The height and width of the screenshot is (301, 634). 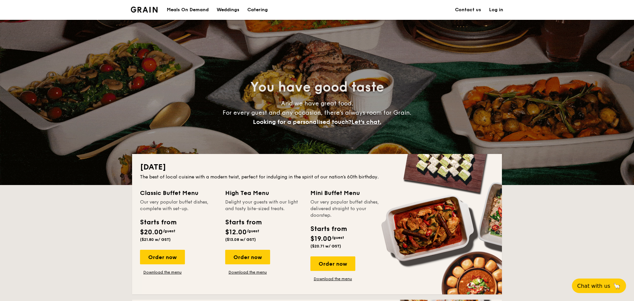 What do you see at coordinates (144, 10) in the screenshot?
I see `img: Grain` at bounding box center [144, 10].